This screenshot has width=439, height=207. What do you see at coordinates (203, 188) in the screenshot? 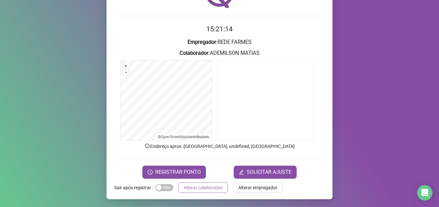
I see `button: Alterar colaborador` at bounding box center [203, 188].